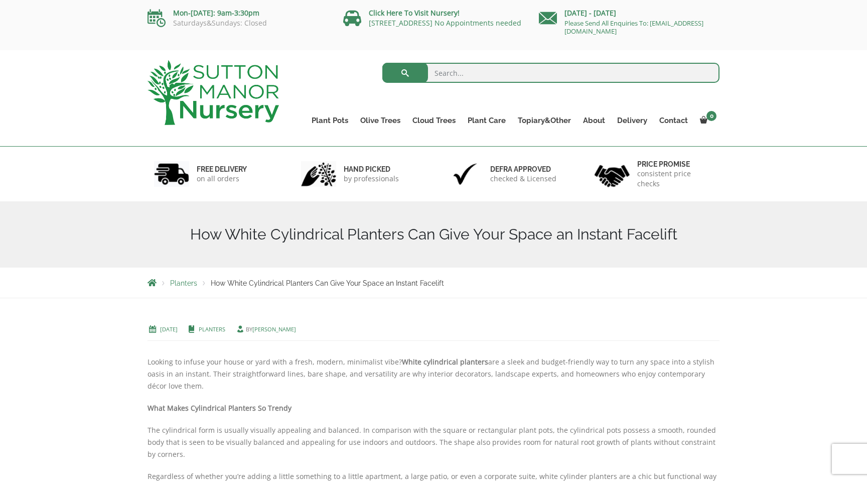 This screenshot has width=867, height=481. Describe the element at coordinates (319, 174) in the screenshot. I see `img: 2.jpg` at that location.